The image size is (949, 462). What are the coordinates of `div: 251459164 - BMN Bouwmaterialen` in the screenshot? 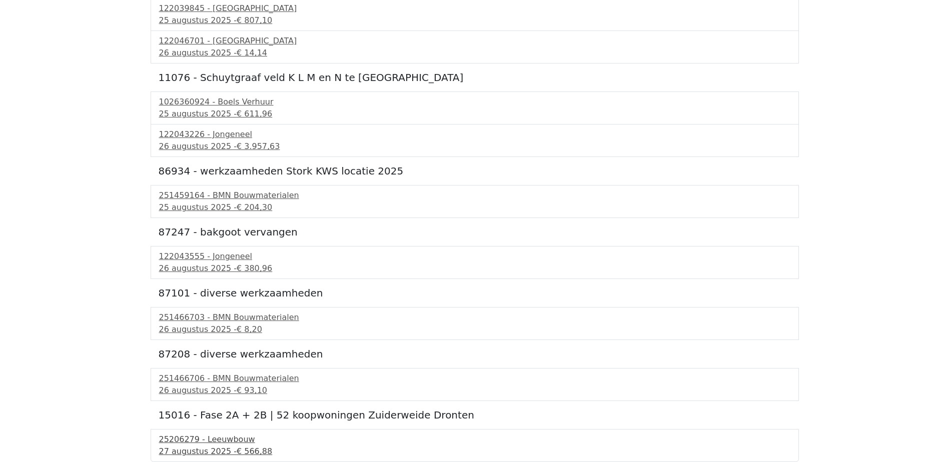 It's located at (475, 196).